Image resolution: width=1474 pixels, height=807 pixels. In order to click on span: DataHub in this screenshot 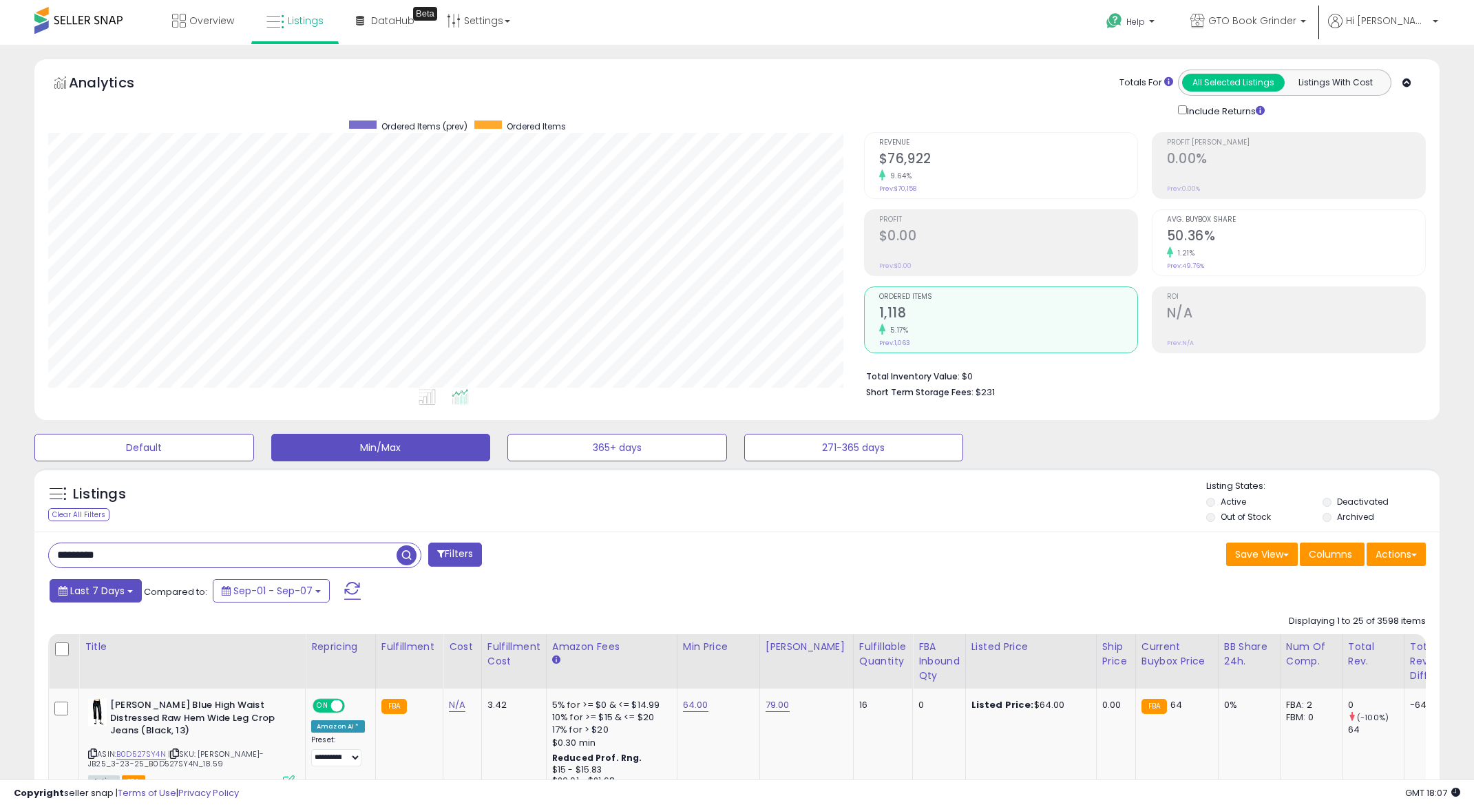, I will do `click(392, 21)`.